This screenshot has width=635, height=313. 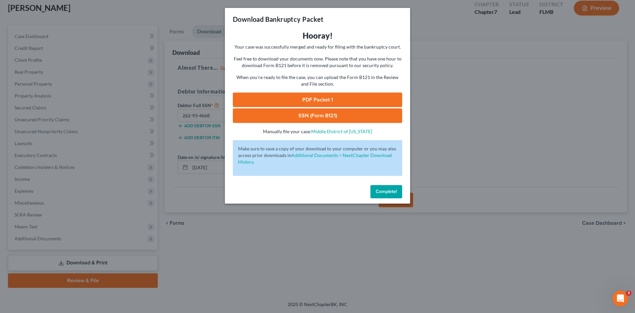 What do you see at coordinates (317, 62) in the screenshot?
I see `p: Feel free to download your documents now. Please note that you have one hour to download Form B12...` at bounding box center [317, 62].